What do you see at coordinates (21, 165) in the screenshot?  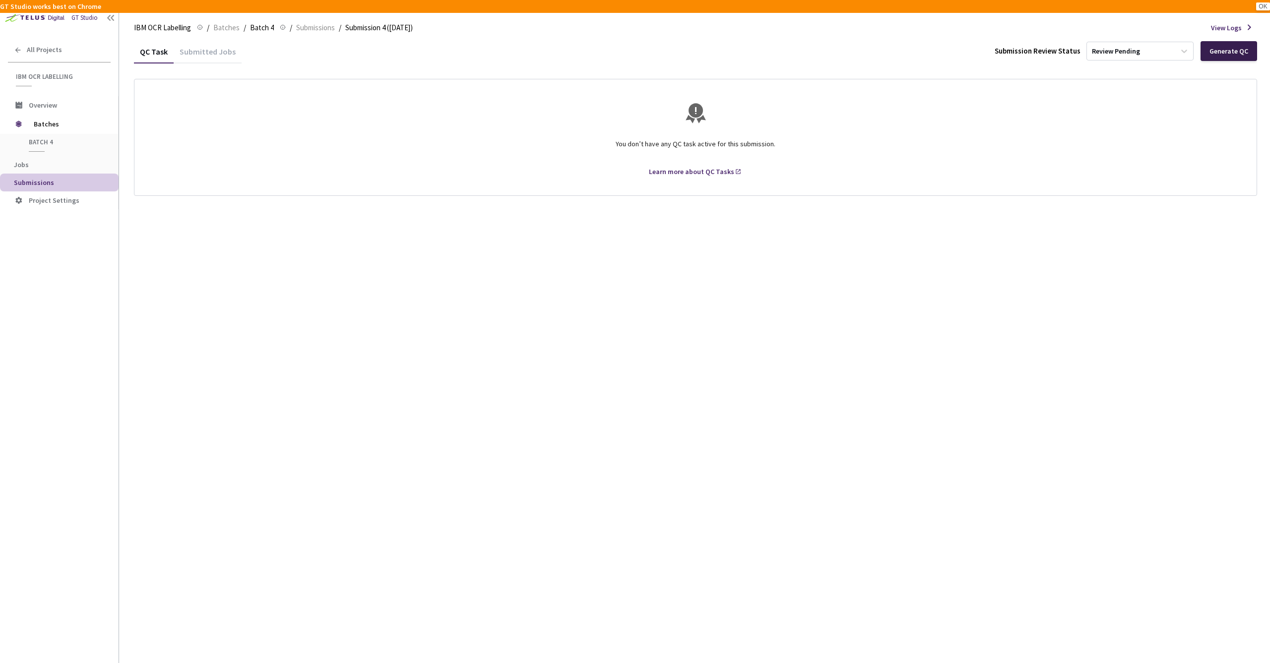 I see `span: Jobs` at bounding box center [21, 165].